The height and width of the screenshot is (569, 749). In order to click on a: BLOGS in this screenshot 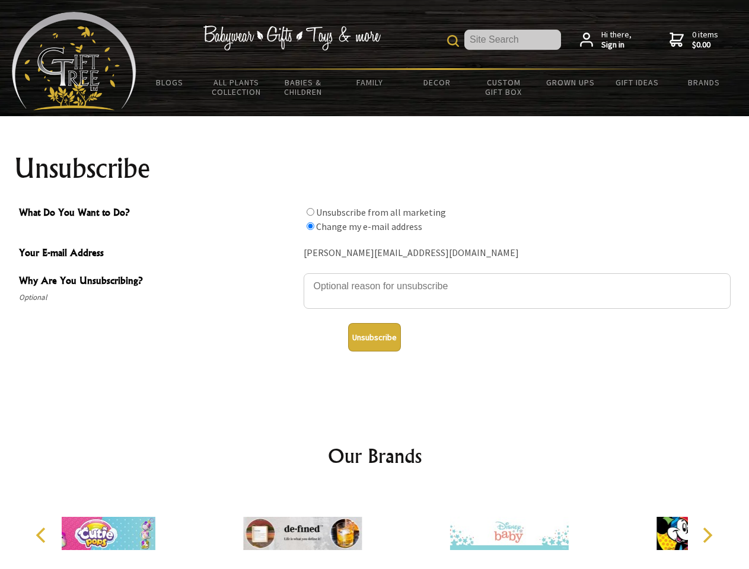, I will do `click(170, 82)`.